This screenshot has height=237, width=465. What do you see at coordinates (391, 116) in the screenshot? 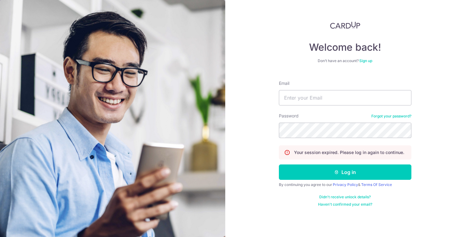
I see `a: Forgot your password?` at bounding box center [391, 116].